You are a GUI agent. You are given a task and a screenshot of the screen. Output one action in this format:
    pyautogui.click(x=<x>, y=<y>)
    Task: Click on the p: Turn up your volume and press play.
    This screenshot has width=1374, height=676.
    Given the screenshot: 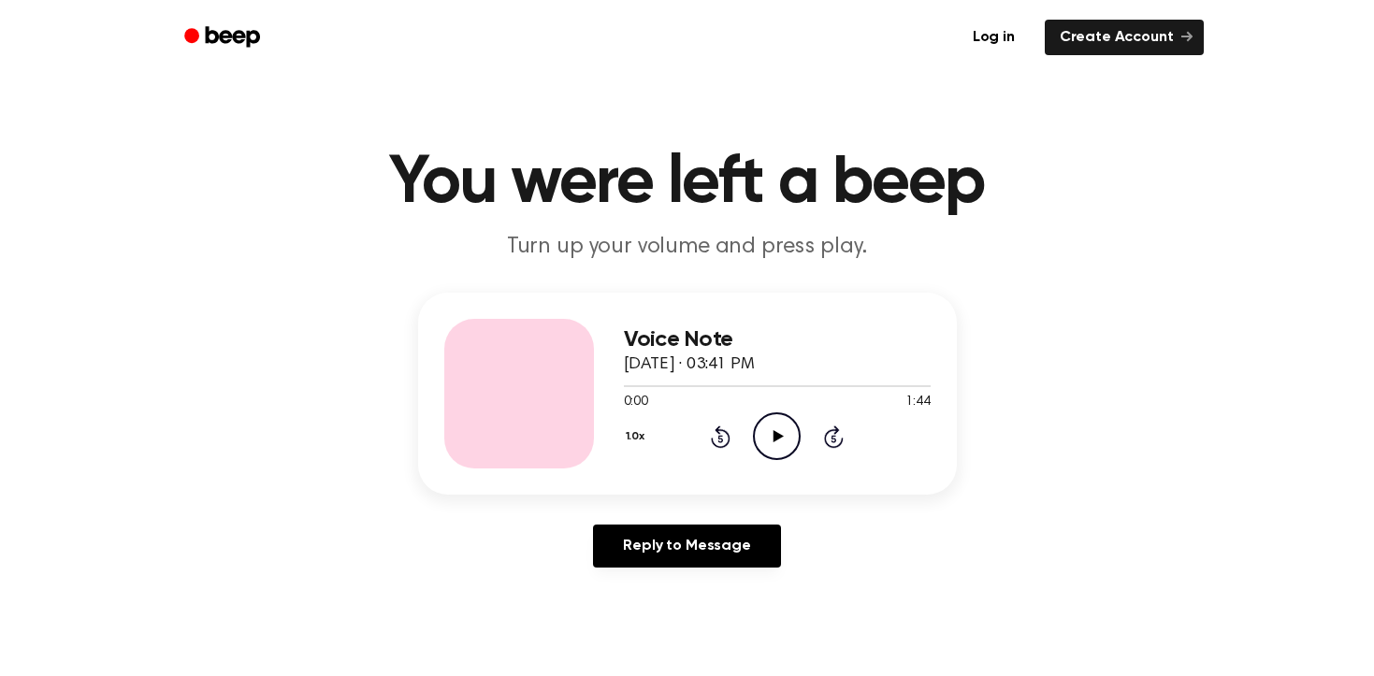 What is the action you would take?
    pyautogui.click(x=687, y=247)
    